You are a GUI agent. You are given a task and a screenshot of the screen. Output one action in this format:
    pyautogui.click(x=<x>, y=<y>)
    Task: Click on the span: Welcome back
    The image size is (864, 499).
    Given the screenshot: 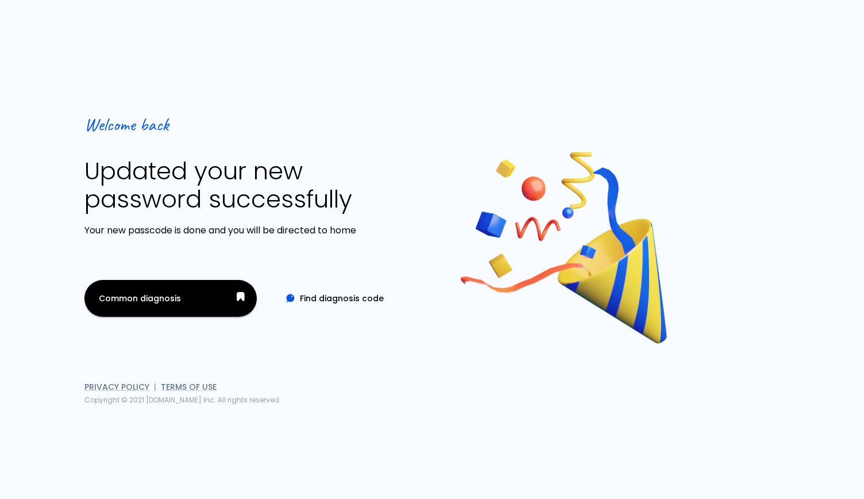 What is the action you would take?
    pyautogui.click(x=126, y=124)
    